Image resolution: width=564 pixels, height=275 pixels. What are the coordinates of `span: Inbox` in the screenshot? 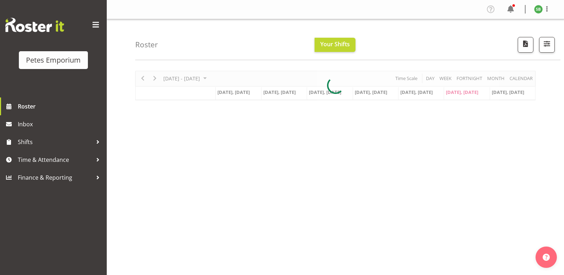 It's located at (61, 124).